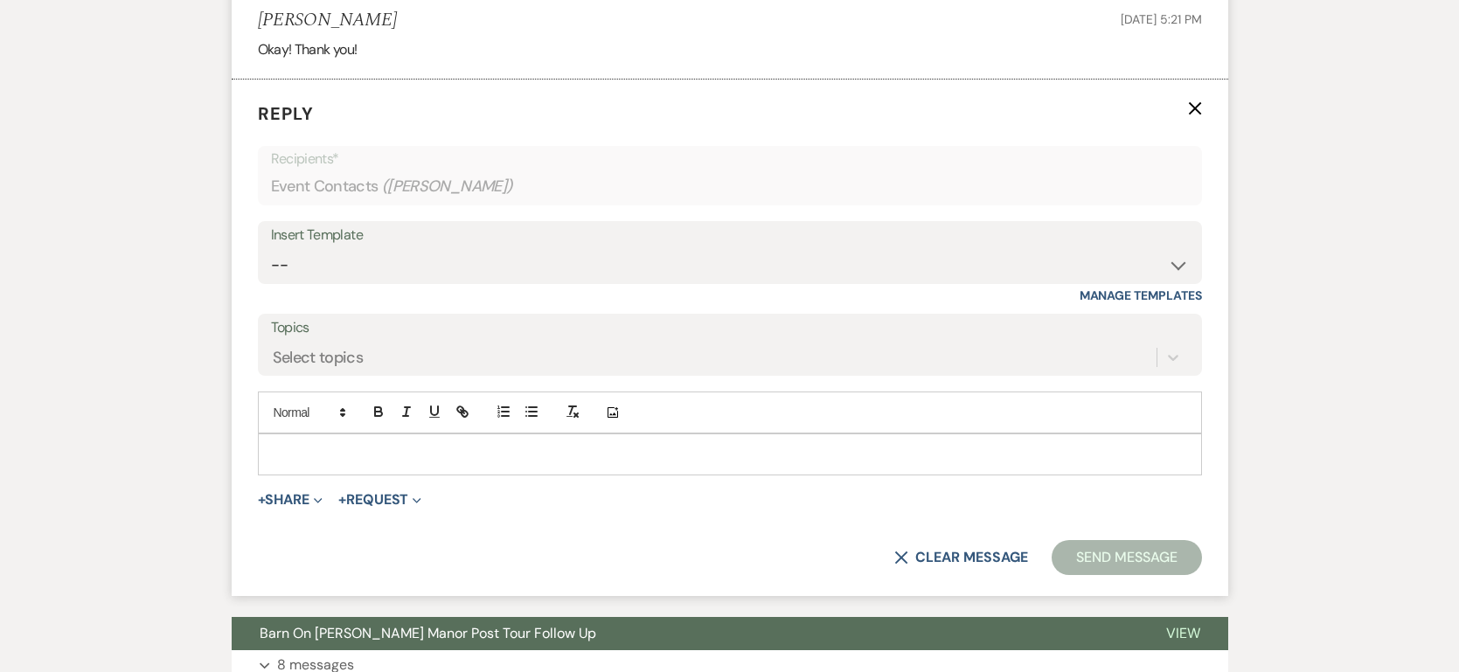  Describe the element at coordinates (730, 328) in the screenshot. I see `label: Topics` at that location.